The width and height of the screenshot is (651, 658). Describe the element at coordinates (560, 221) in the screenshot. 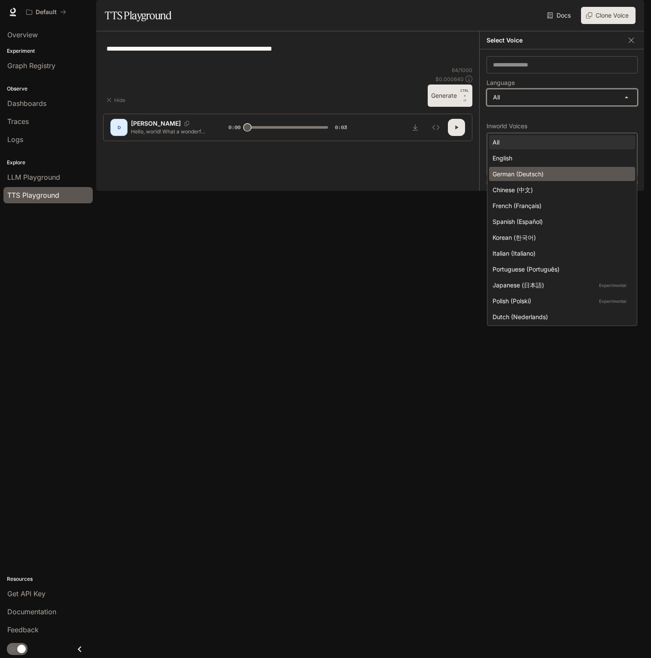

I see `div: Spanish (Español)` at that location.